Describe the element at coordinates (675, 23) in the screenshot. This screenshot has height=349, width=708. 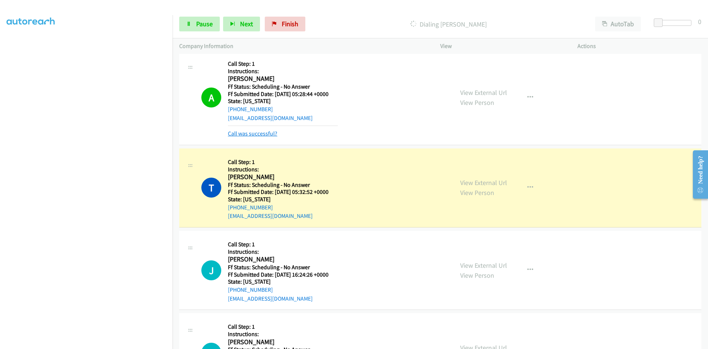
I see `div: Delay between calls (in seconds)` at that location.